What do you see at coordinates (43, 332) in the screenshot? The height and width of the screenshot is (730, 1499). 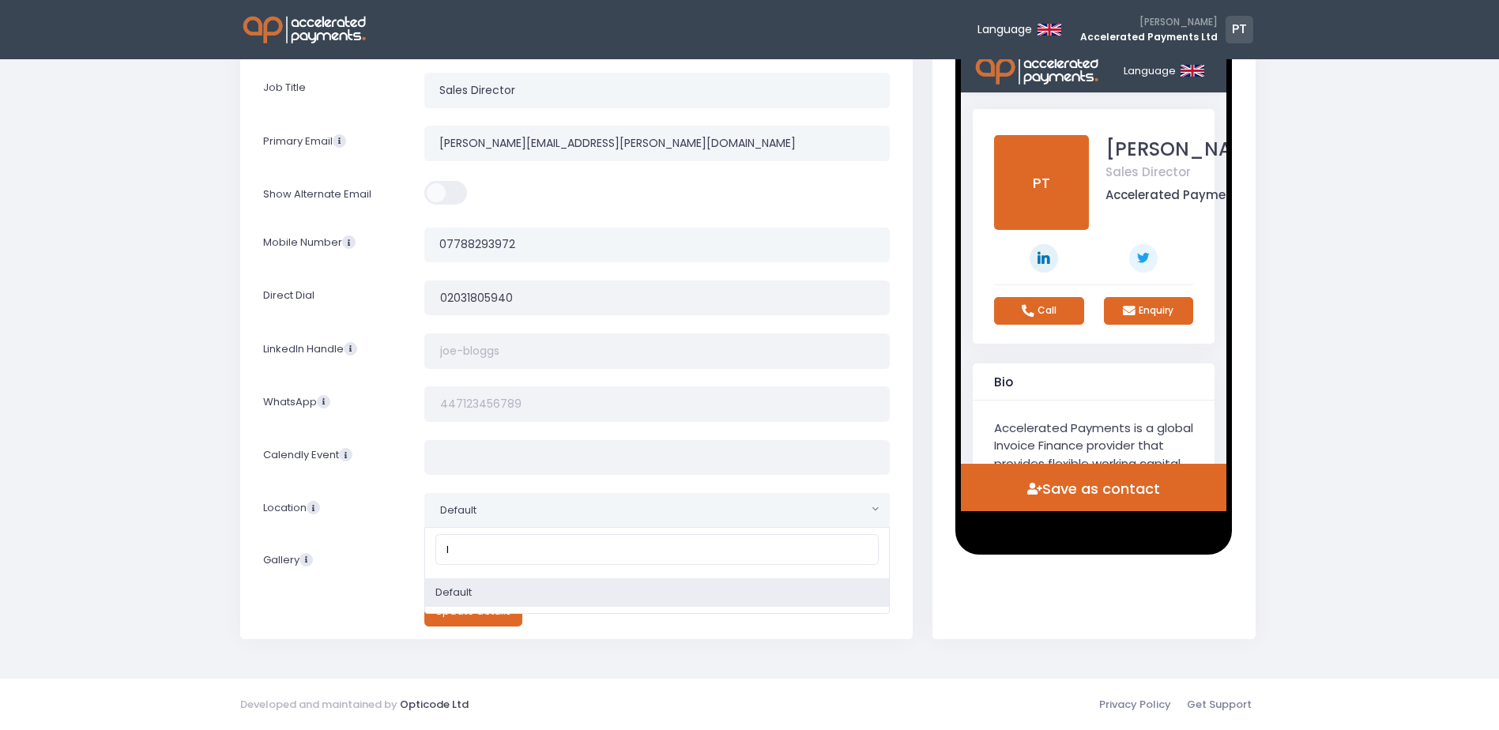 I see `h3: Bio` at bounding box center [43, 332].